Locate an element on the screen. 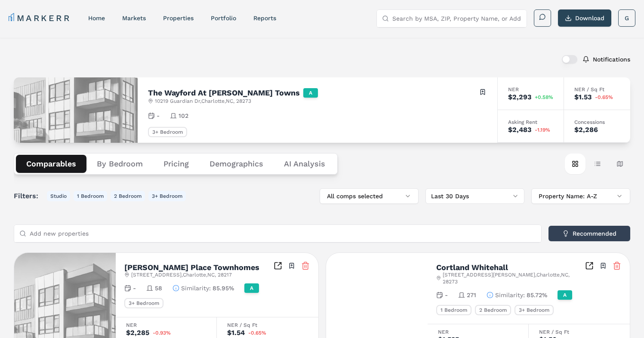 The height and width of the screenshot is (338, 644). a: properties is located at coordinates (178, 18).